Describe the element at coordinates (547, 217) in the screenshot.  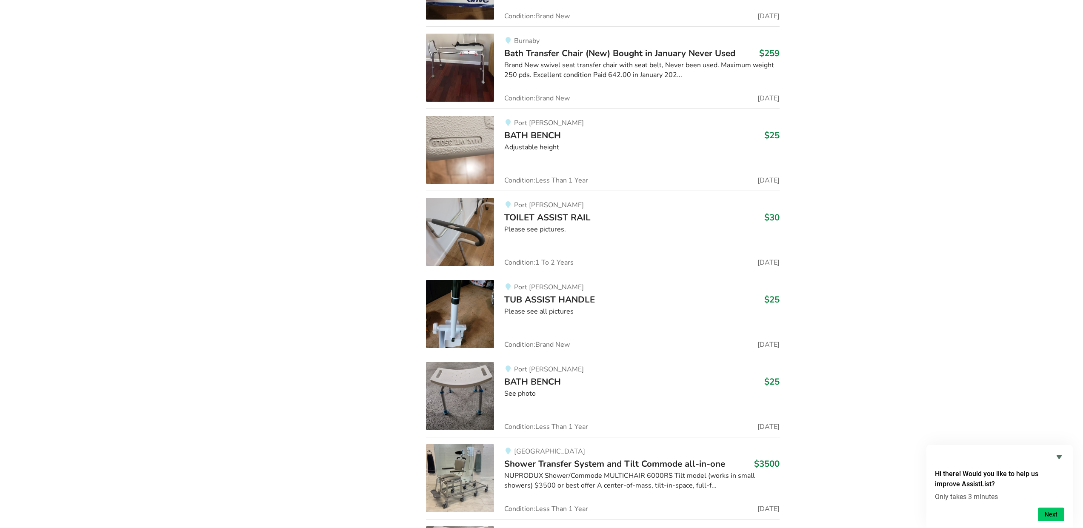
I see `span: TOILET ASSIST RAIL` at that location.